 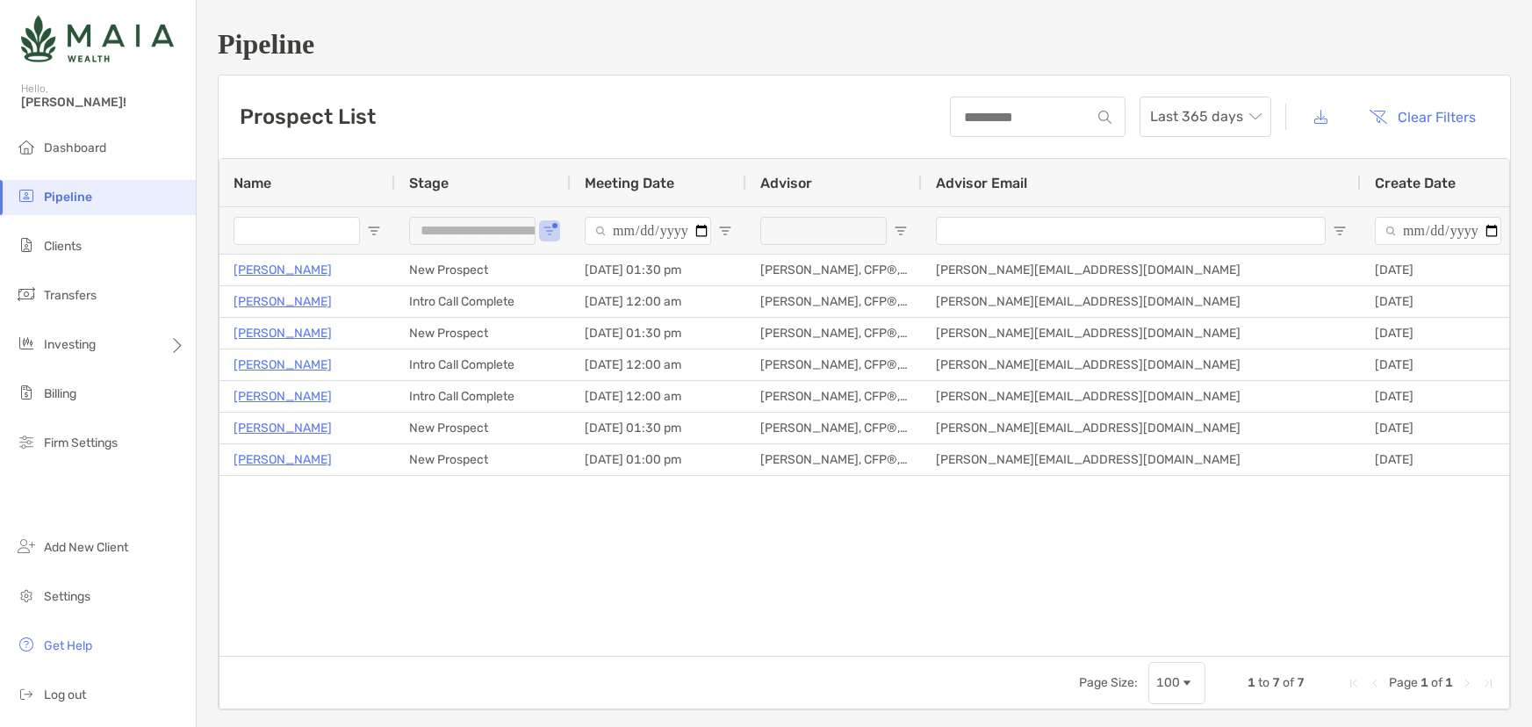 I want to click on span: Get Help, so click(x=68, y=645).